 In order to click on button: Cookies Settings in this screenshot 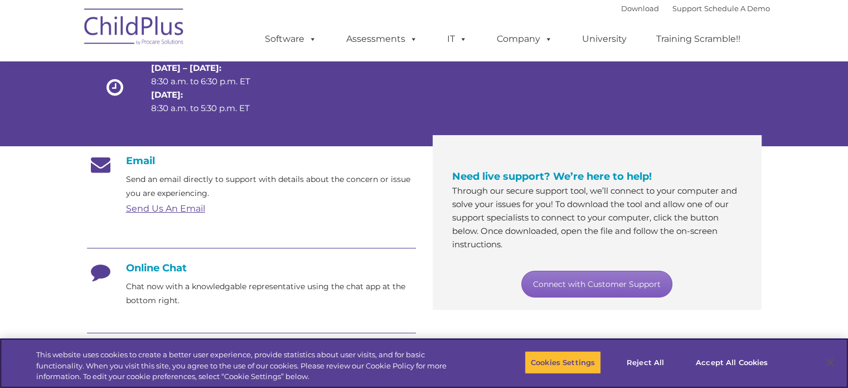, I will do `click(563, 362)`.